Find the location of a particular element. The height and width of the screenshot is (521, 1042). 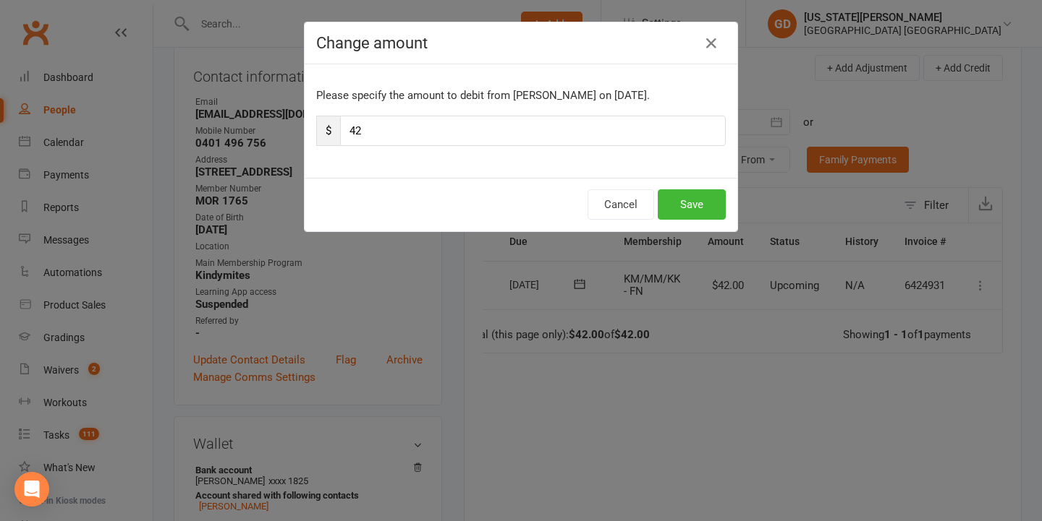

button: Save is located at coordinates (691, 205).